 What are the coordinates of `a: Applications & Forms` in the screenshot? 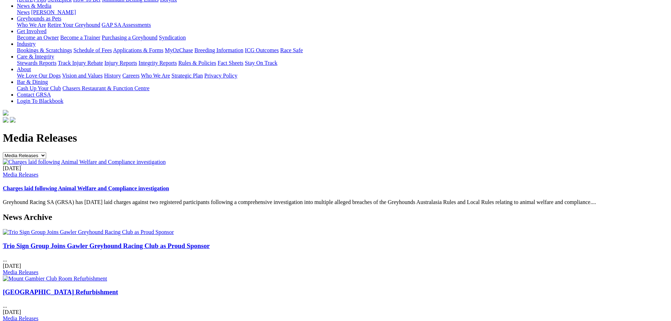 It's located at (138, 50).